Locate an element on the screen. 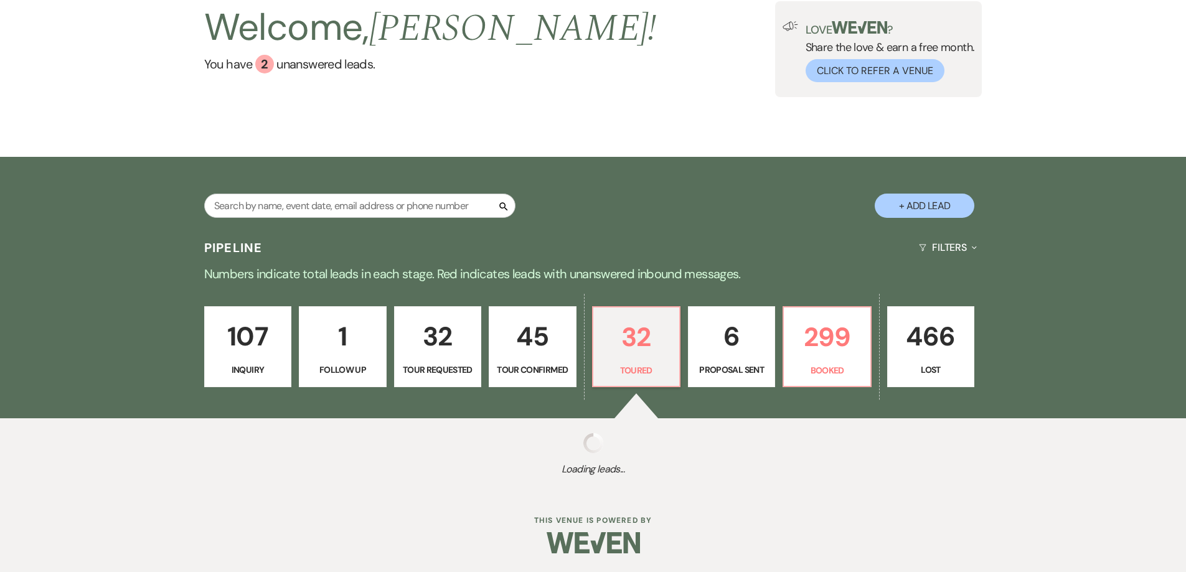 This screenshot has width=1186, height=572. a: 299Booked is located at coordinates (827, 347).